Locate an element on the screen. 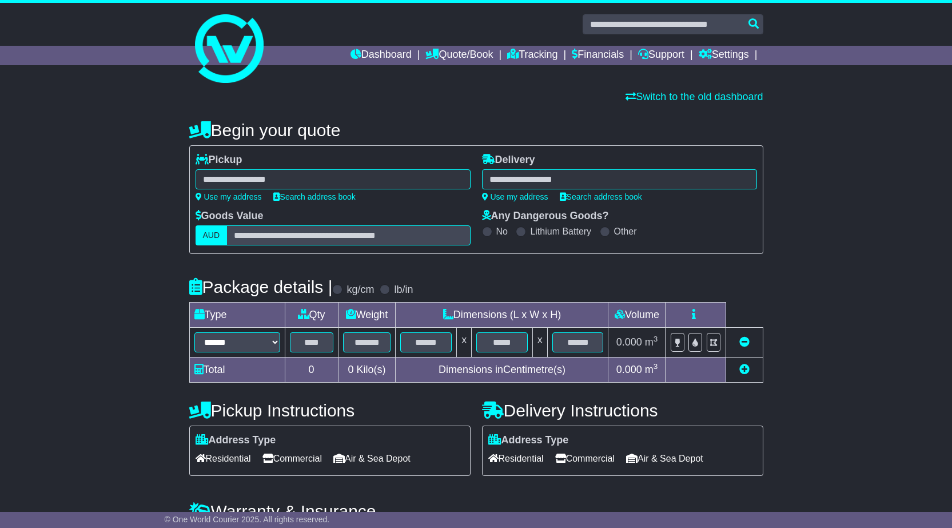 The image size is (952, 528). td: Dimensions in Centimetre(s) is located at coordinates (502, 370).